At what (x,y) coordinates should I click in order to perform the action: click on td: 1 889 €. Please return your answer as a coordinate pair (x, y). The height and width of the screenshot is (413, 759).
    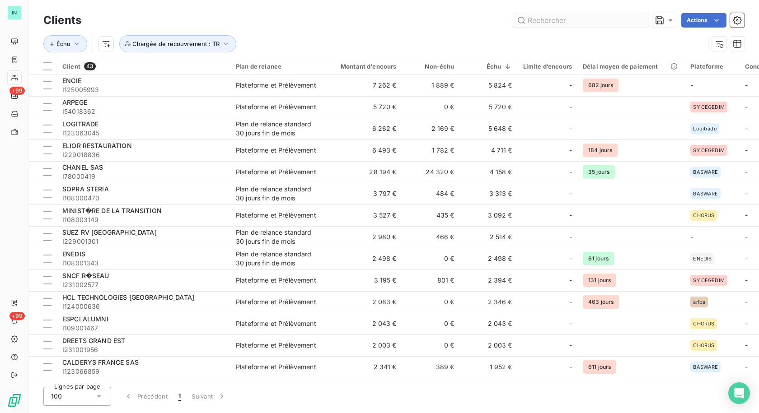
    Looking at the image, I should click on (431, 85).